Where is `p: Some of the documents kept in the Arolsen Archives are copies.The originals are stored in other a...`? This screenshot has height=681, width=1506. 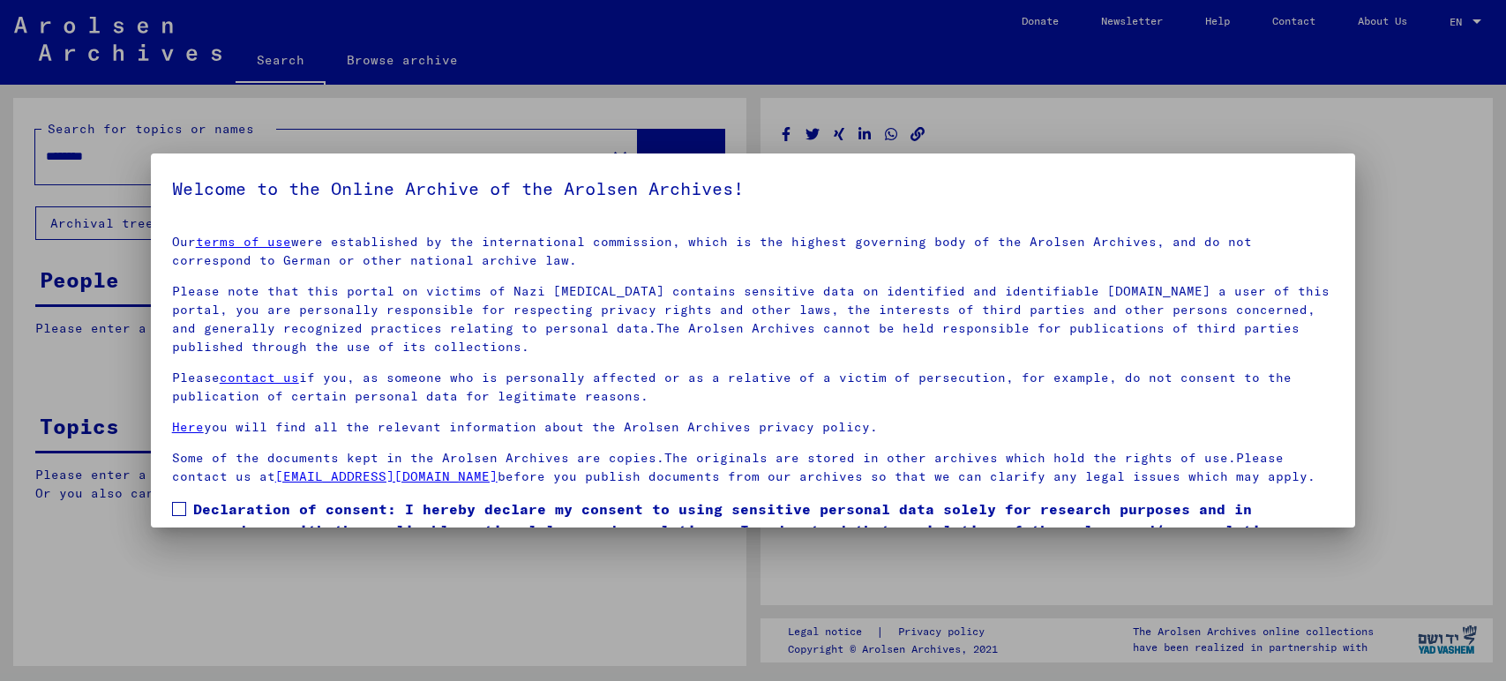 p: Some of the documents kept in the Arolsen Archives are copies.The originals are stored in other a... is located at coordinates (754, 468).